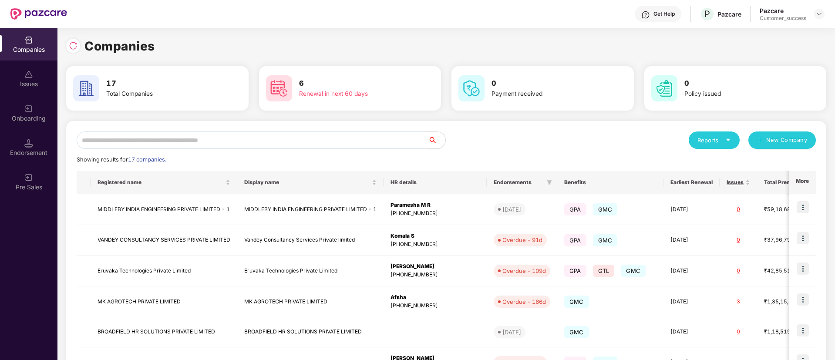  What do you see at coordinates (161, 94) in the screenshot?
I see `div: Total Companies` at bounding box center [161, 94].